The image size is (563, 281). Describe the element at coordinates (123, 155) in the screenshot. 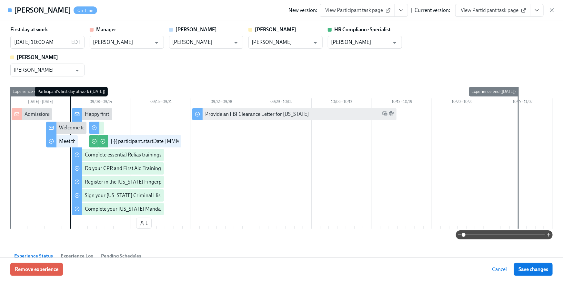

I see `div: Complete essential Relias trainings` at that location.